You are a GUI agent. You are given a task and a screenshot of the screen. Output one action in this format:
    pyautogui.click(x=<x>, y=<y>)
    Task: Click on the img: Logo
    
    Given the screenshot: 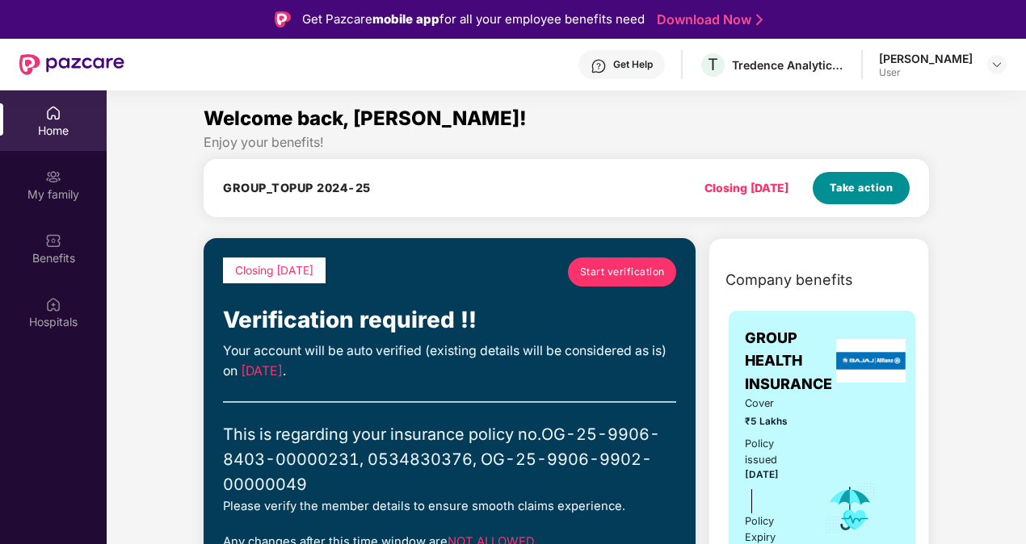 What is the action you would take?
    pyautogui.click(x=283, y=19)
    